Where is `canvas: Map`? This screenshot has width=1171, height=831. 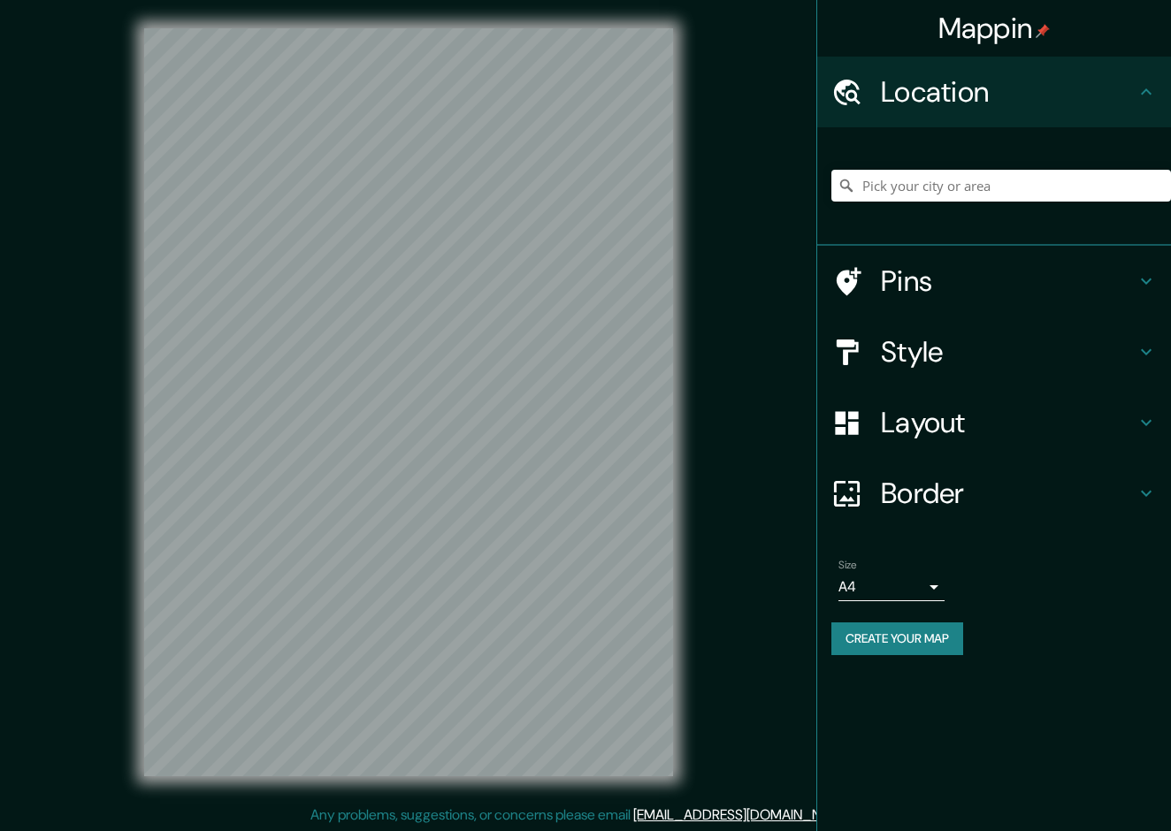 canvas: Map is located at coordinates (408, 402).